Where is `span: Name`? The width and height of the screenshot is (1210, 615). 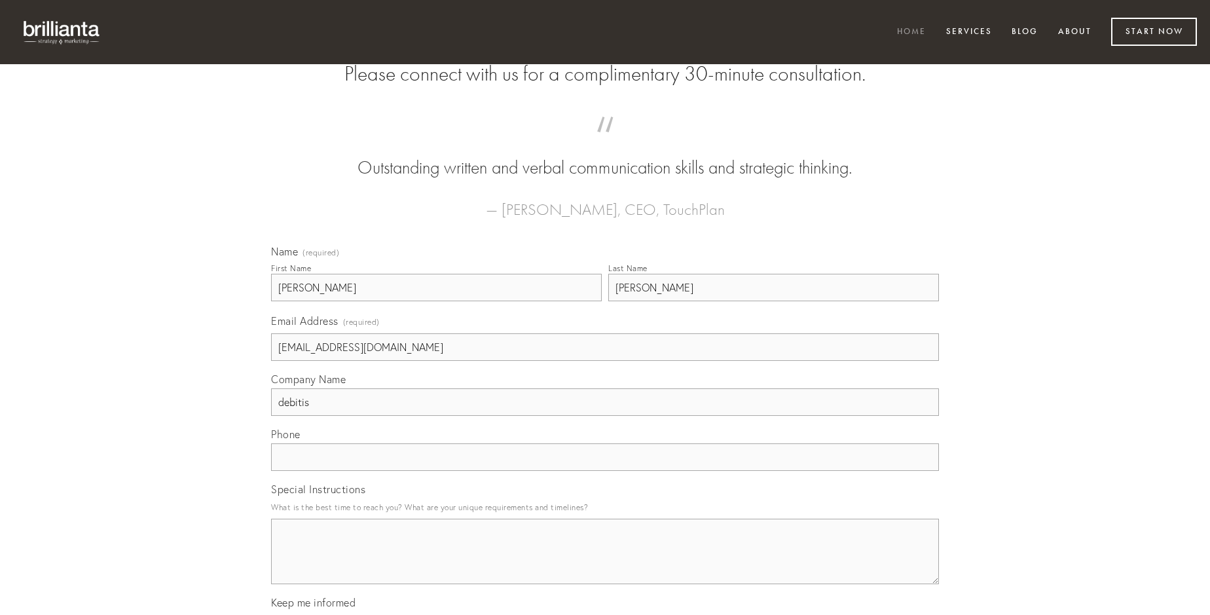
span: Name is located at coordinates (284, 251).